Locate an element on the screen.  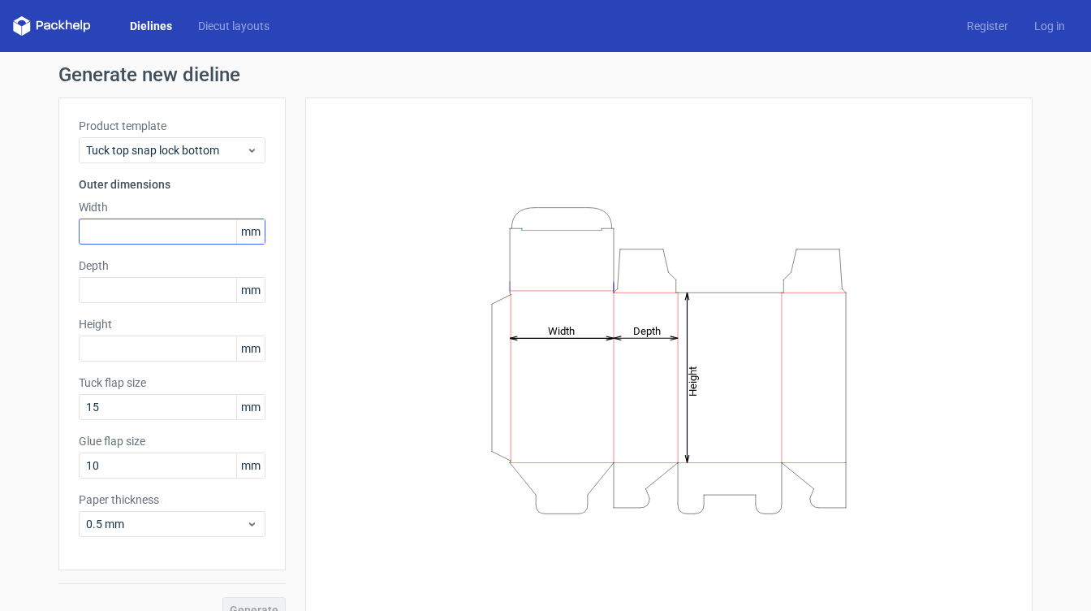
a: Register is located at coordinates (987, 26).